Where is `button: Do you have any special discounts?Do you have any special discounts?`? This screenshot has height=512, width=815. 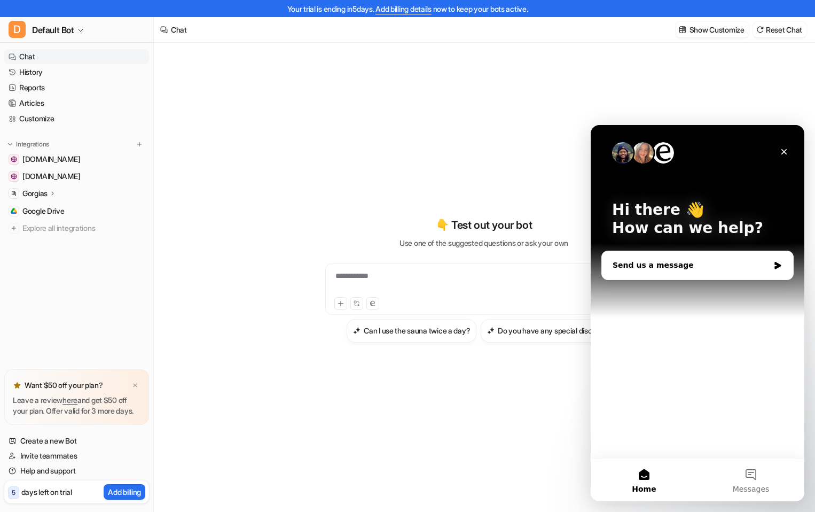 button: Do you have any special discounts?Do you have any special discounts? is located at coordinates (551, 331).